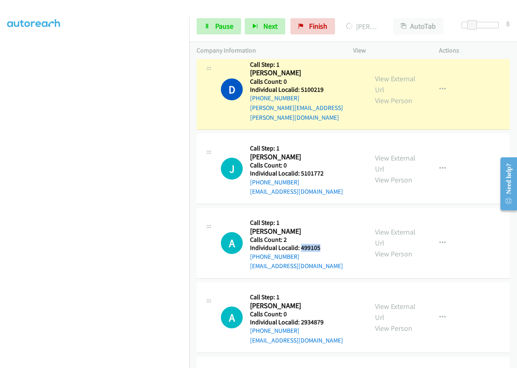  I want to click on div: Open Resource Center, so click(15, 32).